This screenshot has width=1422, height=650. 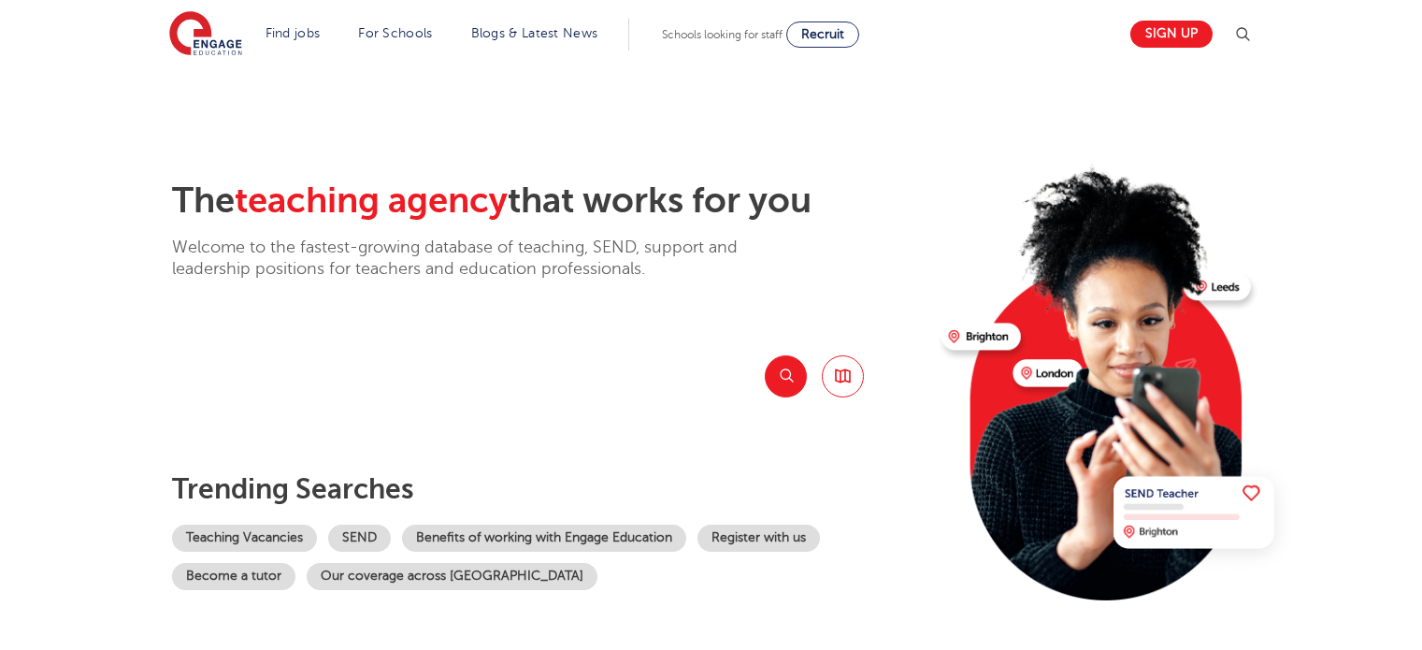 What do you see at coordinates (786, 376) in the screenshot?
I see `button: Search` at bounding box center [786, 376].